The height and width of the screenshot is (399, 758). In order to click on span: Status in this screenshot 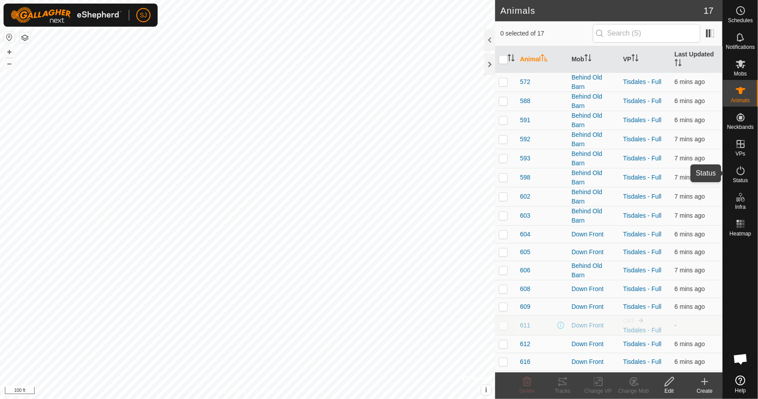, I will do `click(740, 180)`.